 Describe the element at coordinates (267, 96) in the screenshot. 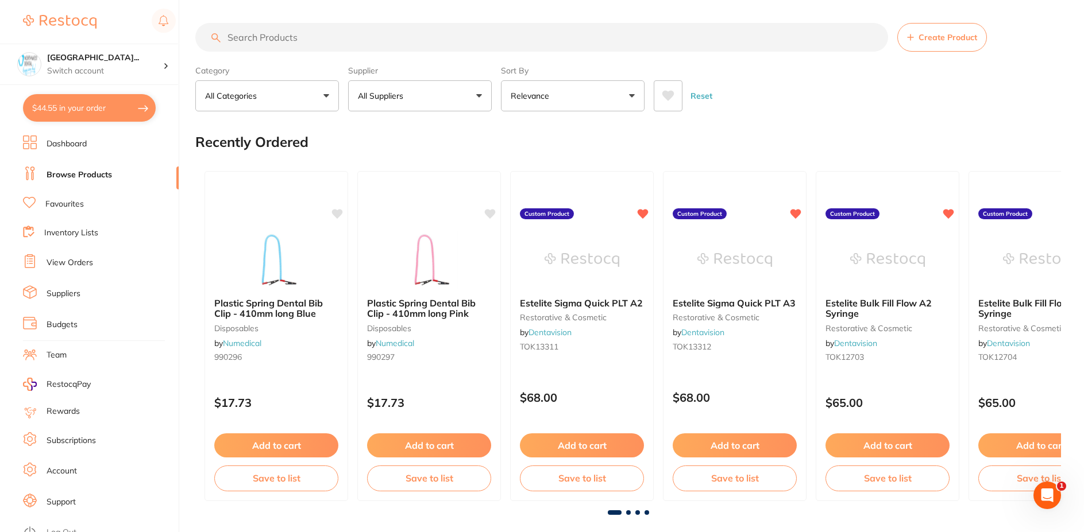

I see `button: All Categories` at that location.